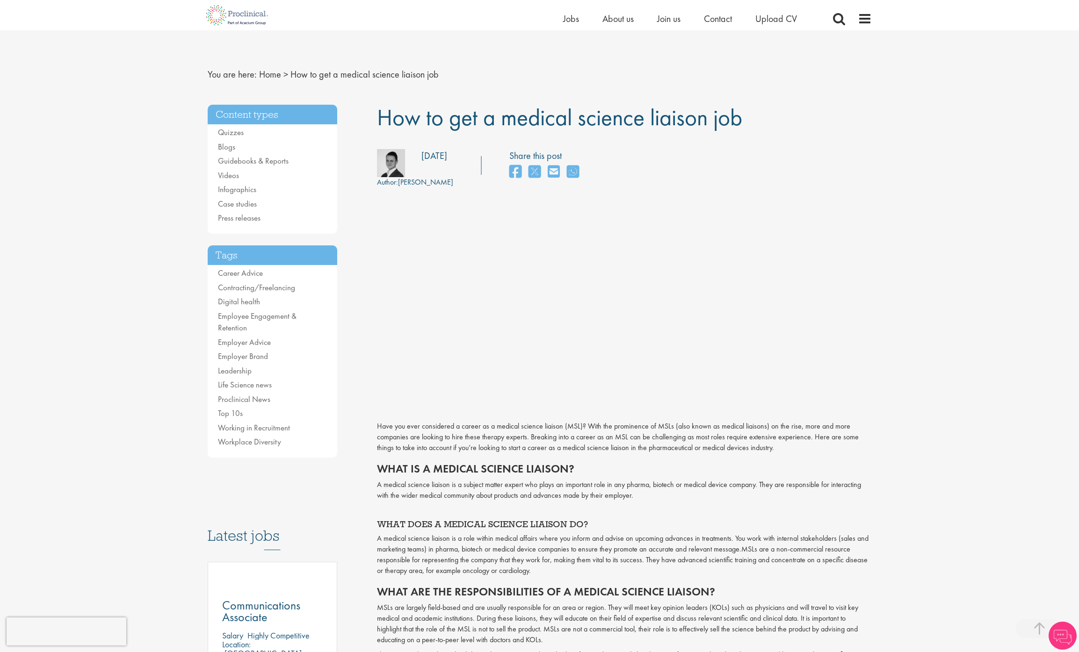 The height and width of the screenshot is (652, 1079). What do you see at coordinates (624, 490) in the screenshot?
I see `p: A medical science liaison is a subject matter expert who plays an important role in any pharma, b...` at bounding box center [624, 490].